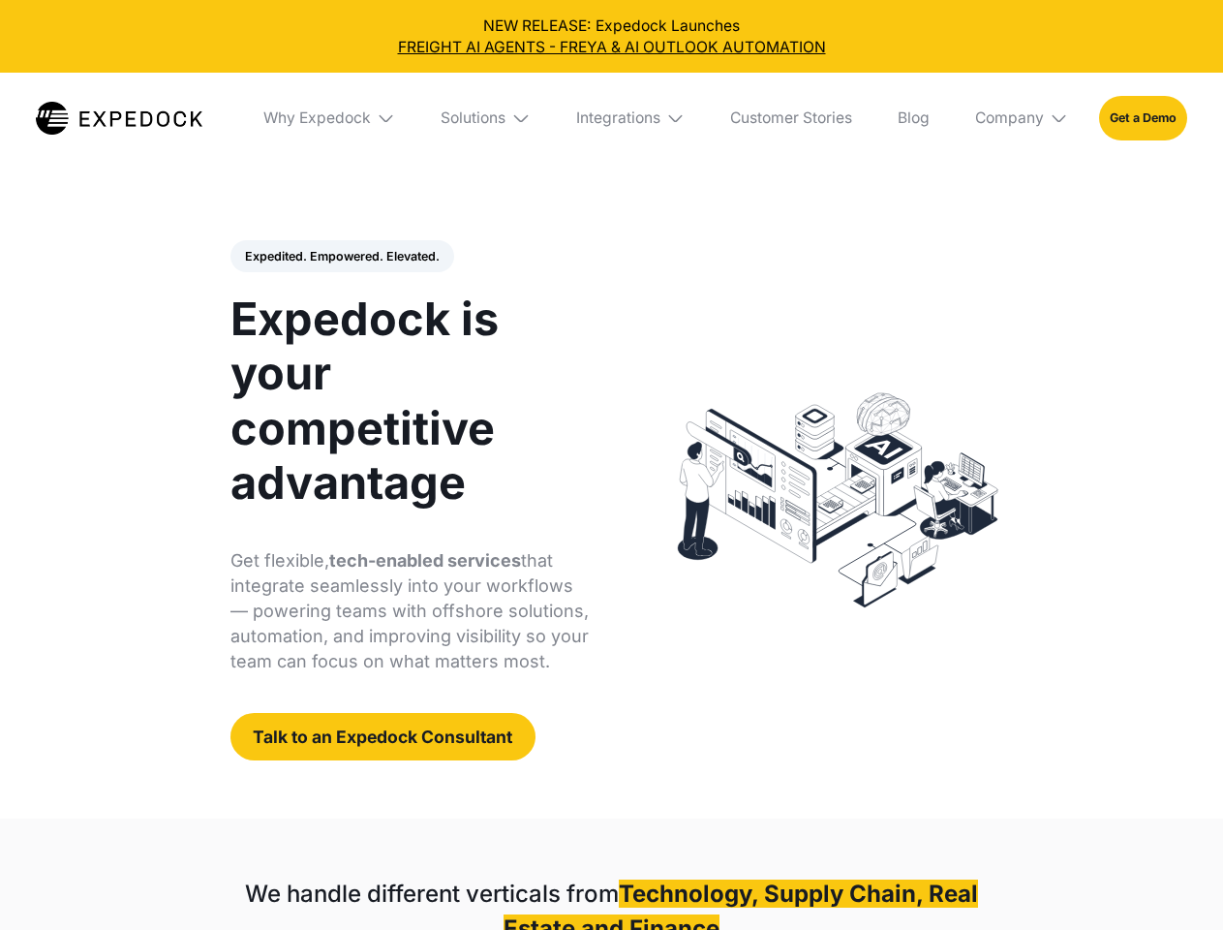 This screenshot has height=930, width=1223. Describe the element at coordinates (425, 560) in the screenshot. I see `strong: tech-enabled services` at that location.